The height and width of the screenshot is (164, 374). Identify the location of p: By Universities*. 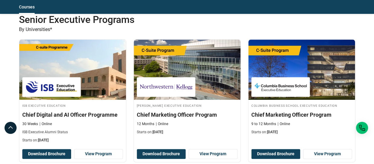
(187, 29).